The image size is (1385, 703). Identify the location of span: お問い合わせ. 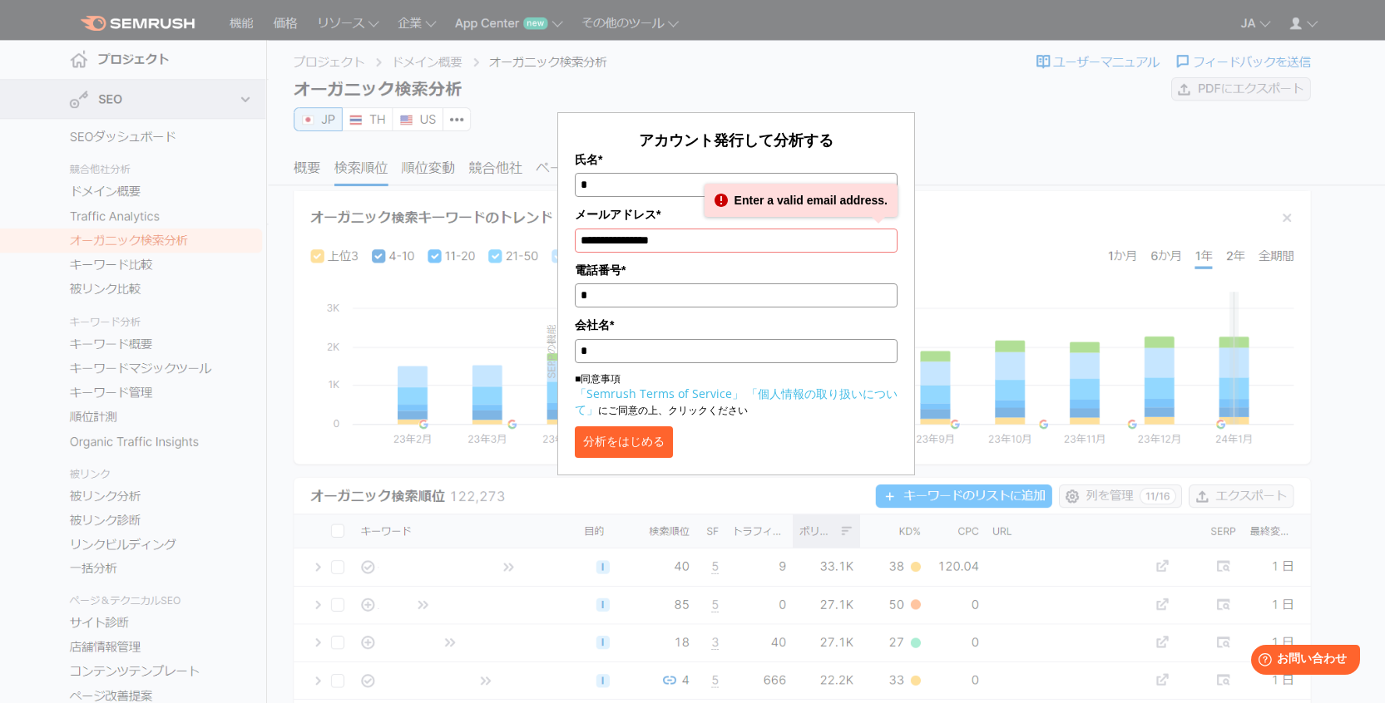
(75, 21).